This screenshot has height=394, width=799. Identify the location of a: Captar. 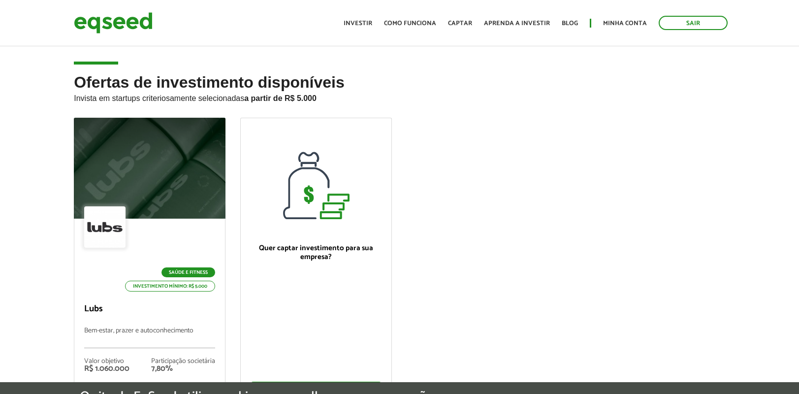
(460, 23).